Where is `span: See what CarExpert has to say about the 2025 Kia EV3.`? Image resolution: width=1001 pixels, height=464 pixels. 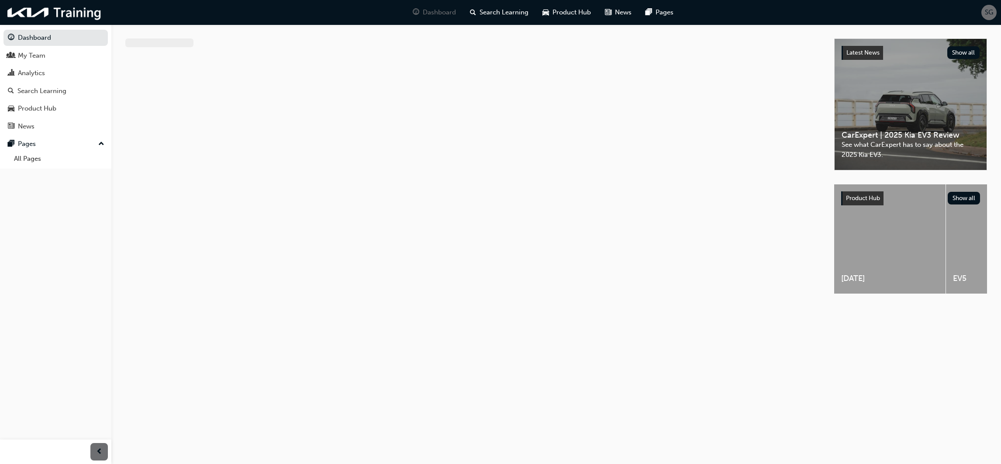 span: See what CarExpert has to say about the 2025 Kia EV3. is located at coordinates (910, 149).